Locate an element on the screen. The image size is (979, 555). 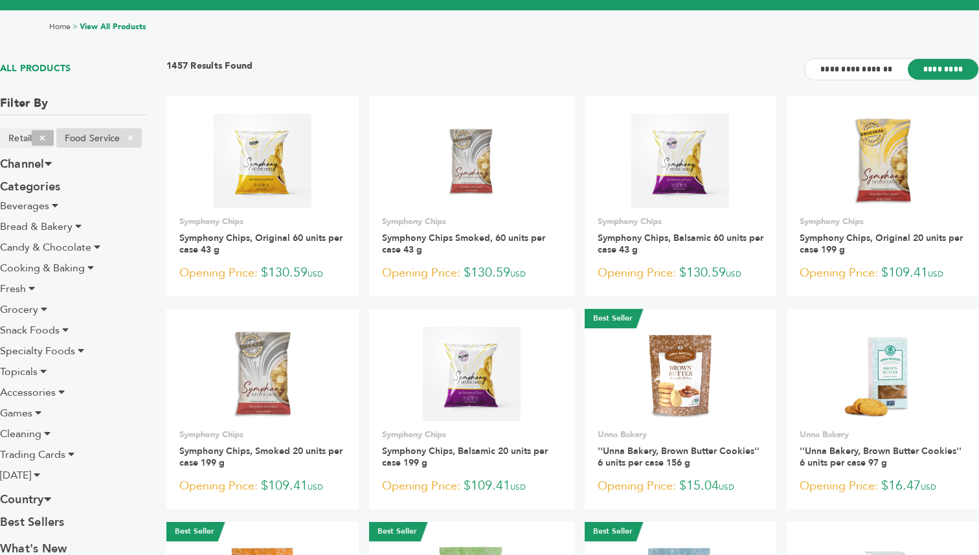
a: Symphony Chips, Smoked 20 units per case 199 g is located at coordinates (261, 457).